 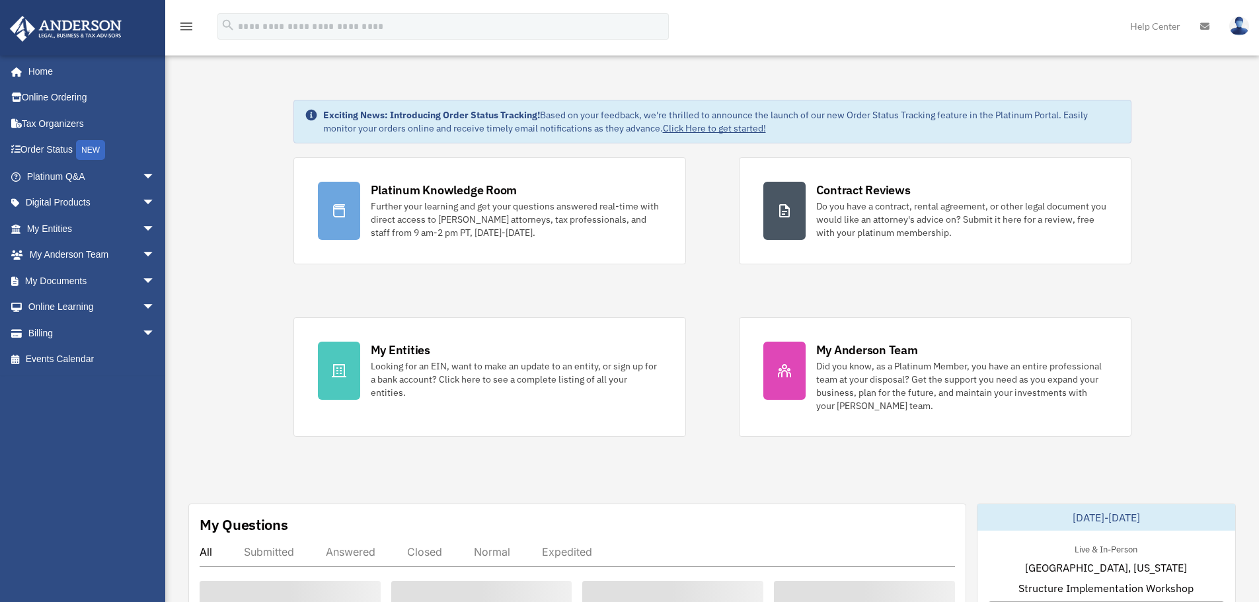 What do you see at coordinates (92, 307) in the screenshot?
I see `a: Online Learningarrow_drop_down` at bounding box center [92, 307].